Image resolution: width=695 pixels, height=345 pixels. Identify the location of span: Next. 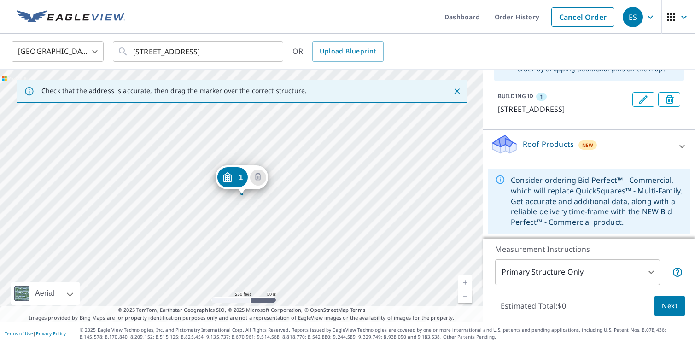
(670, 306).